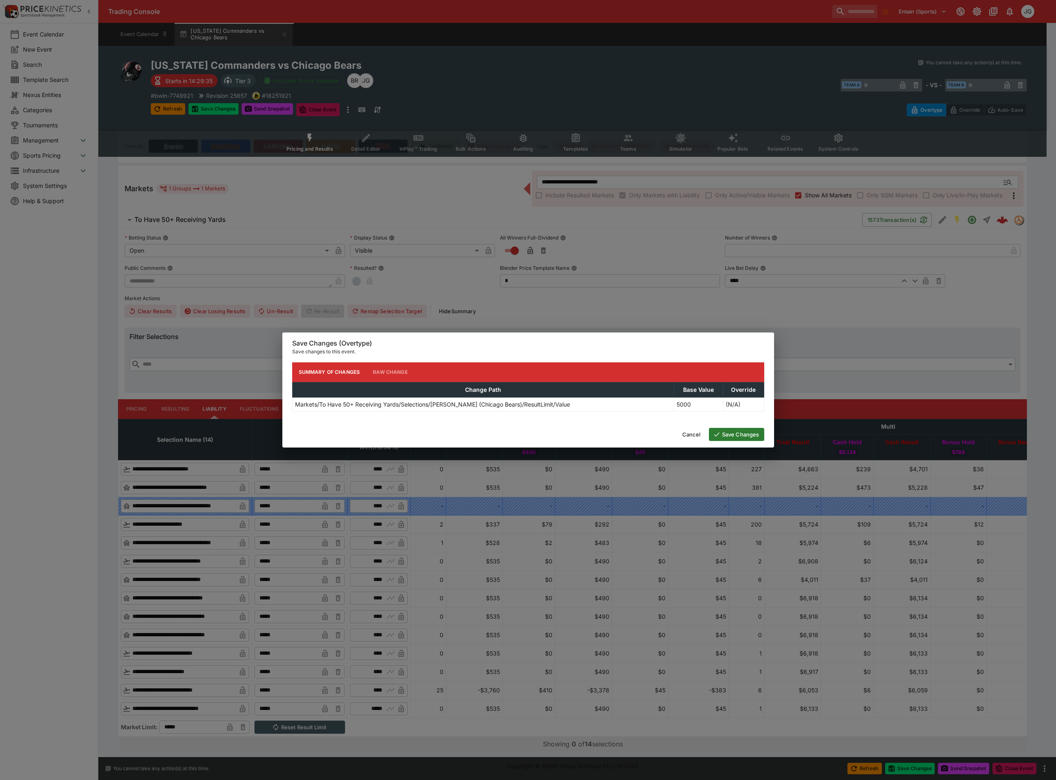  I want to click on th: Base Value, so click(699, 390).